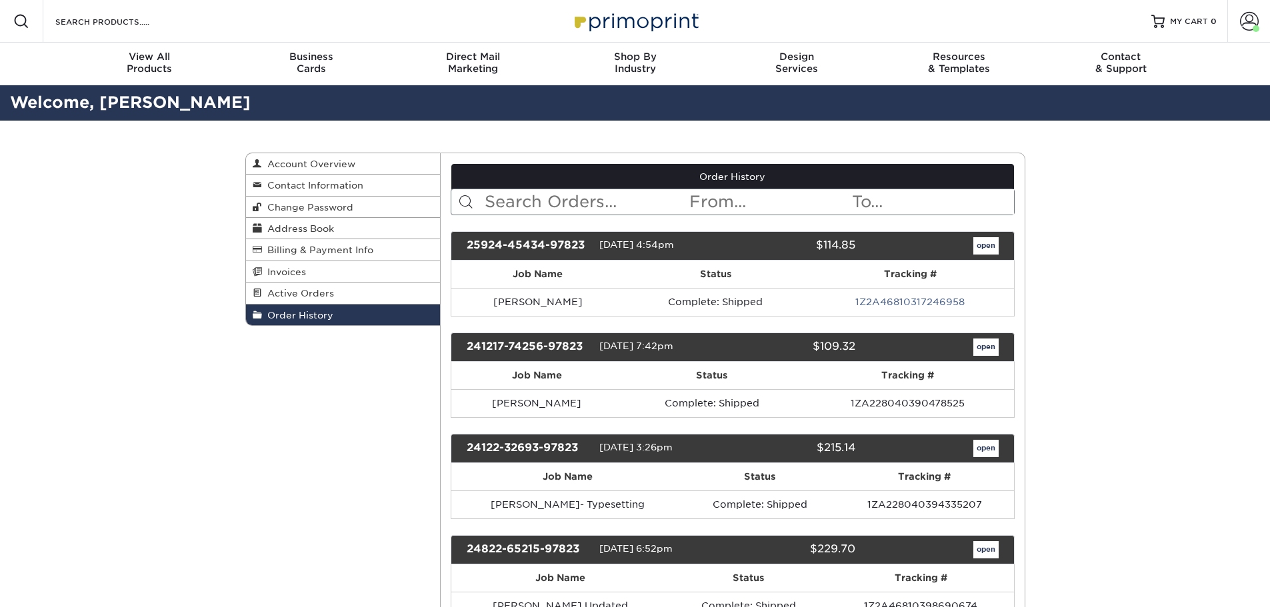 This screenshot has width=1270, height=607. What do you see at coordinates (797, 63) in the screenshot?
I see `div: Services` at bounding box center [797, 63].